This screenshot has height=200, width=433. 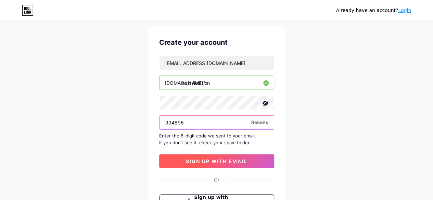 I want to click on button: sign up with email, so click(x=217, y=161).